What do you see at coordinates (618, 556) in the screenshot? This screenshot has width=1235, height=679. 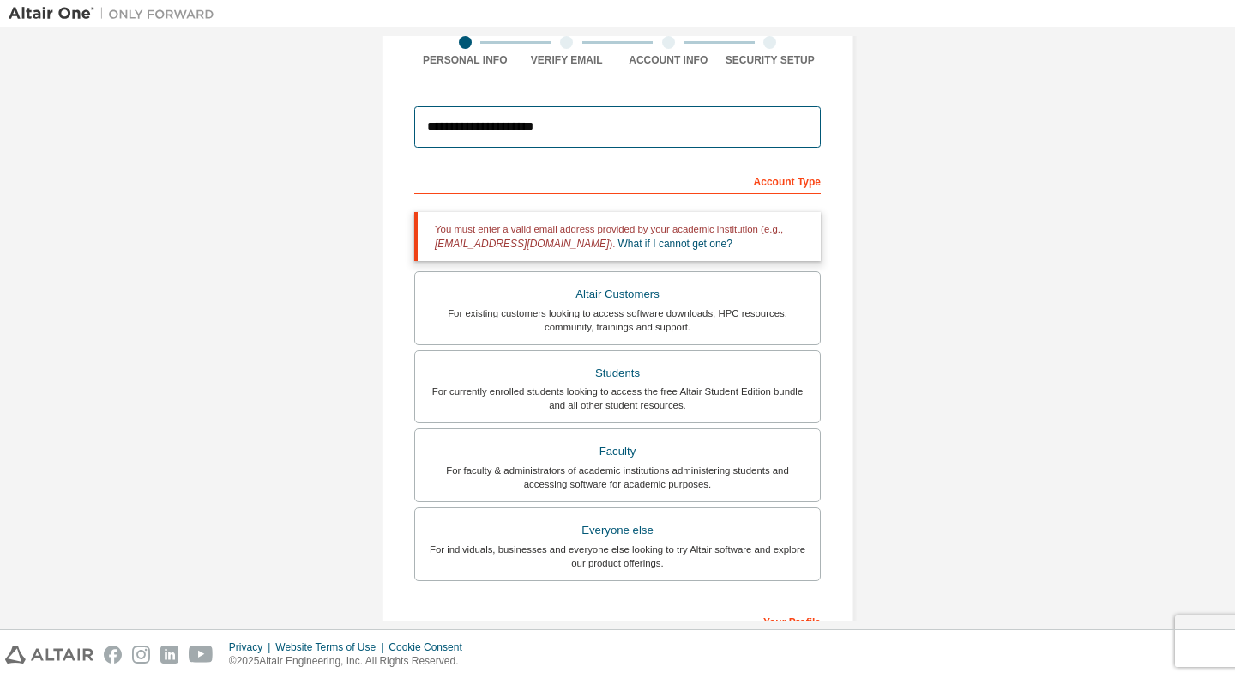 I see `div: For individuals, businesses and everyone else looking to try Altair software and explore our prod...` at bounding box center [618, 556].